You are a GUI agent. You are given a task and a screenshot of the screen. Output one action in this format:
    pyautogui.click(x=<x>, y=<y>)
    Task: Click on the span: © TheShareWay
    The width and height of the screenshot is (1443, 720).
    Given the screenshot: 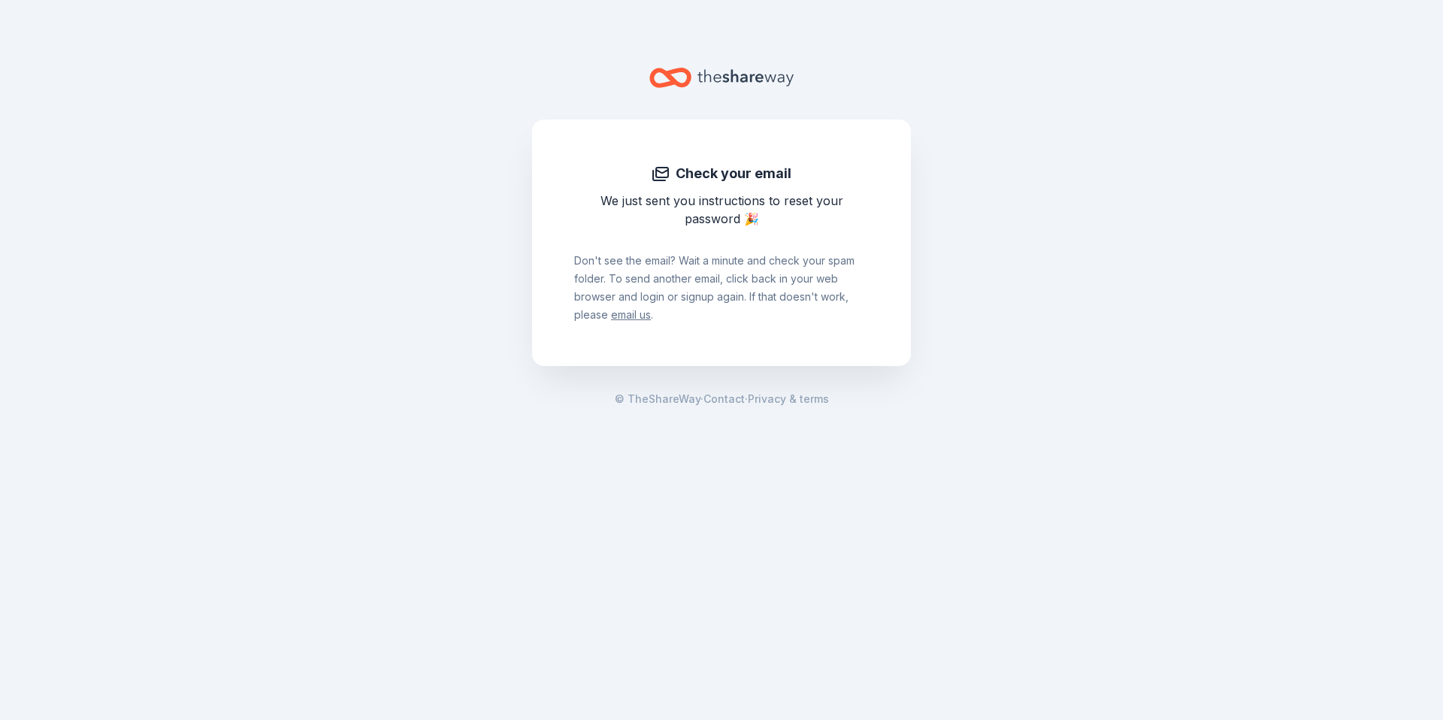 What is the action you would take?
    pyautogui.click(x=658, y=398)
    